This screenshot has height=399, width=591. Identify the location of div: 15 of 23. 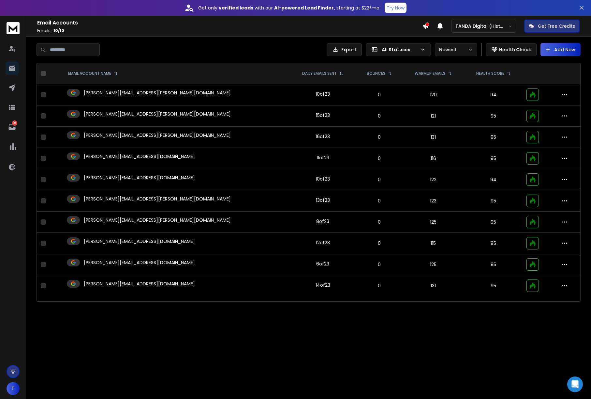
(323, 115).